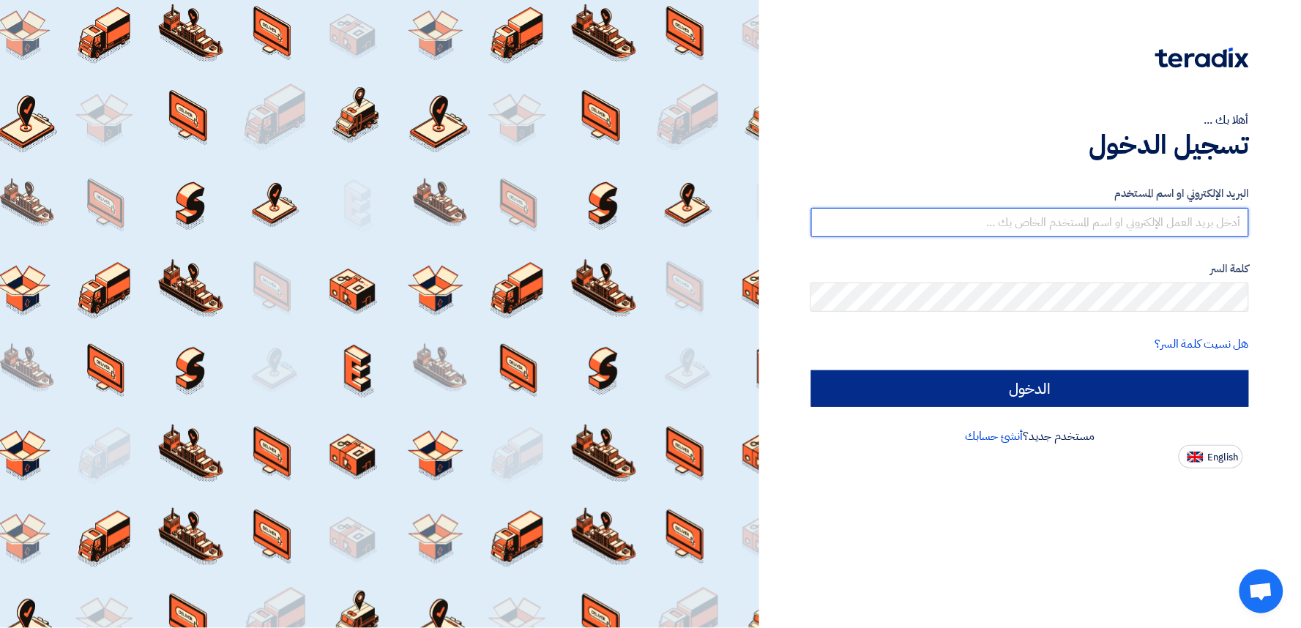 The height and width of the screenshot is (628, 1301). Describe the element at coordinates (1202, 344) in the screenshot. I see `a: هل نسيت كلمة السر؟` at that location.